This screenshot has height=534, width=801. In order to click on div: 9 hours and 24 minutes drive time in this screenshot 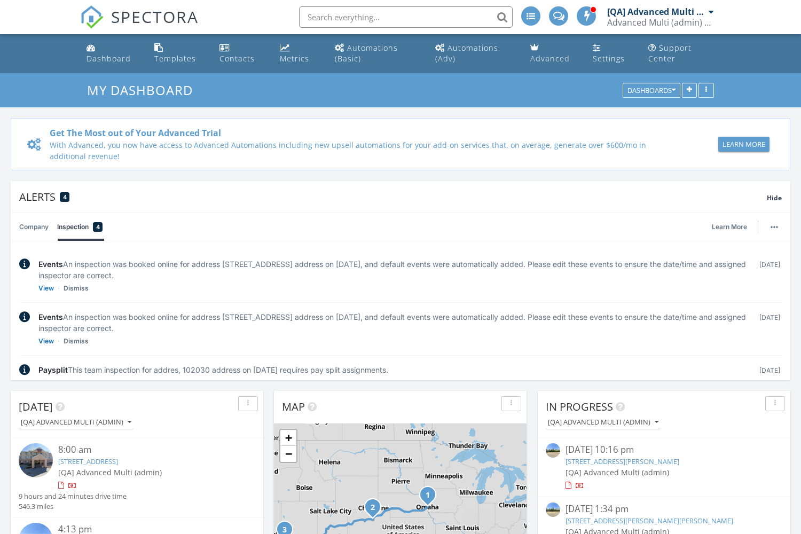, I will do `click(73, 496)`.